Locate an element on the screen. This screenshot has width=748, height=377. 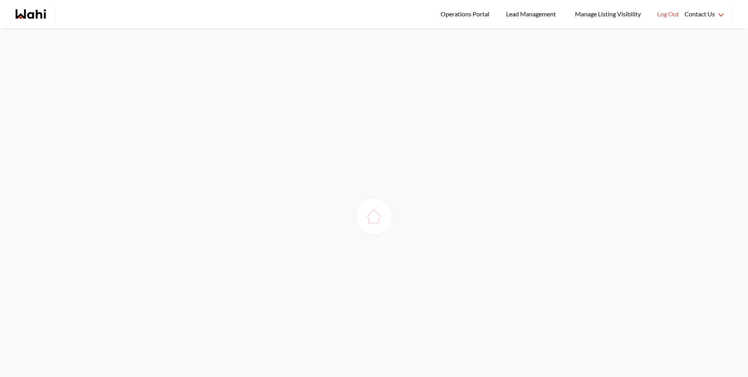
span: Operations Portal is located at coordinates (466, 14).